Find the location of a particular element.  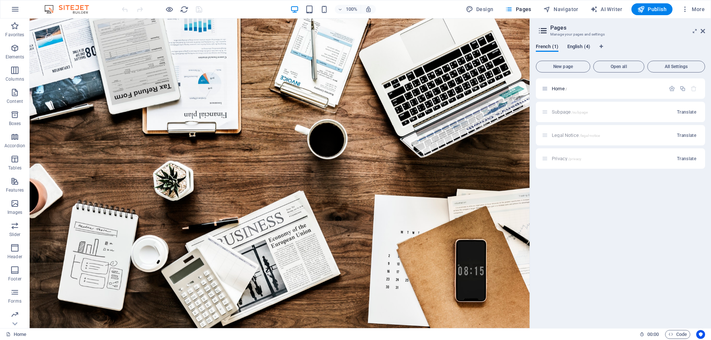

p: Slider is located at coordinates (15, 235).